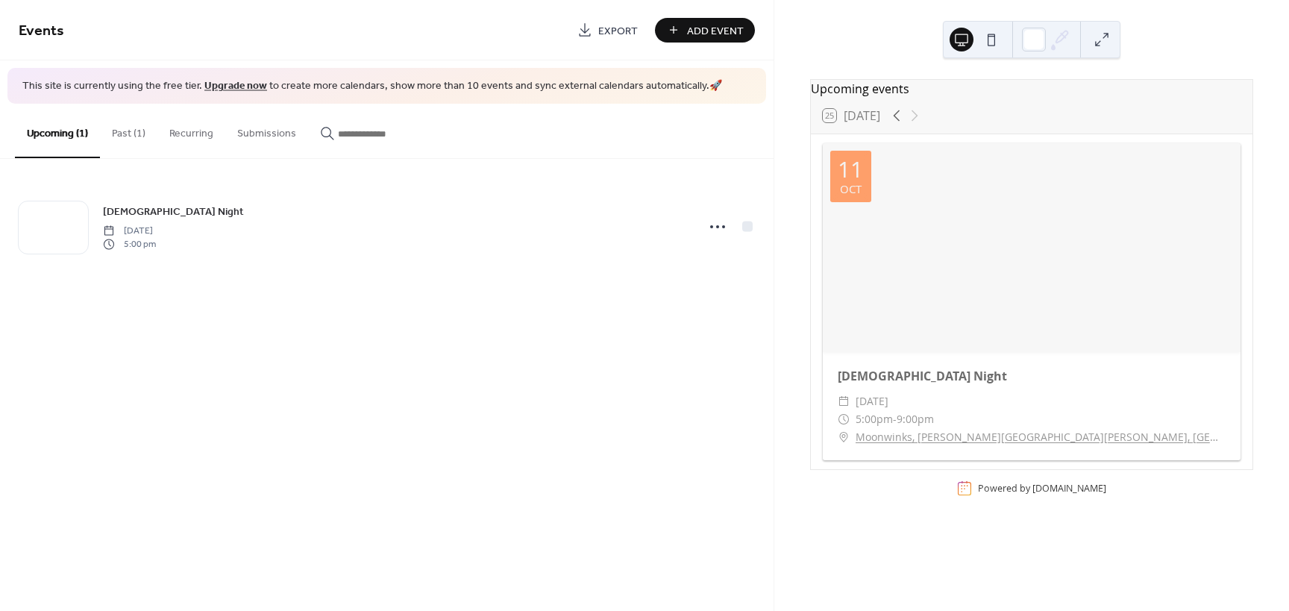 This screenshot has width=1289, height=611. What do you see at coordinates (607, 30) in the screenshot?
I see `a: Export` at bounding box center [607, 30].